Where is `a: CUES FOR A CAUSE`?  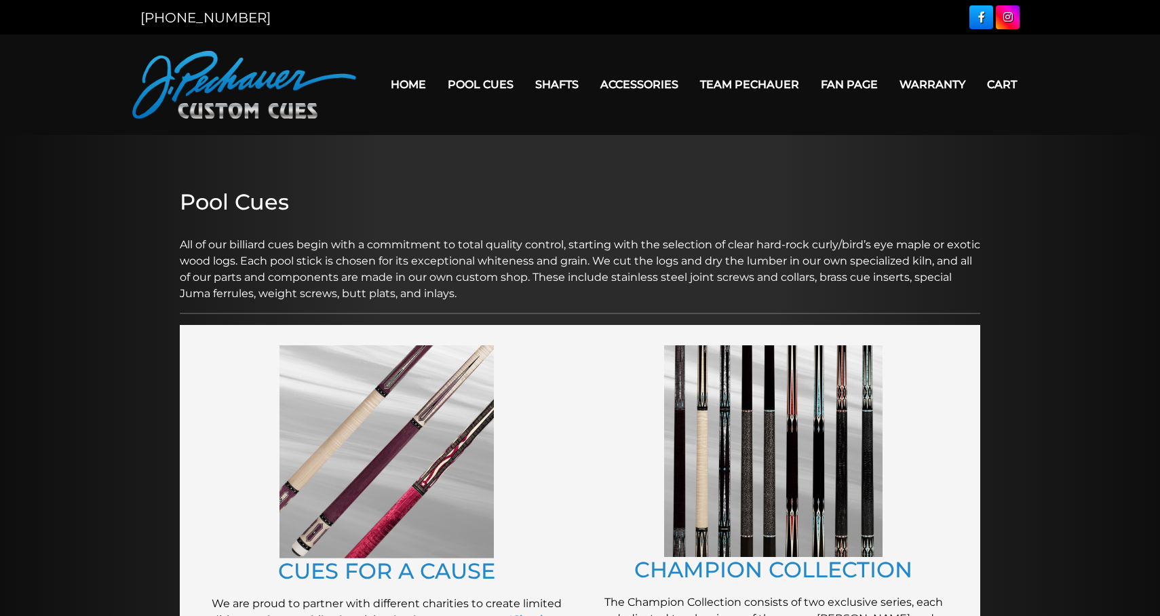
a: CUES FOR A CAUSE is located at coordinates (387, 571).